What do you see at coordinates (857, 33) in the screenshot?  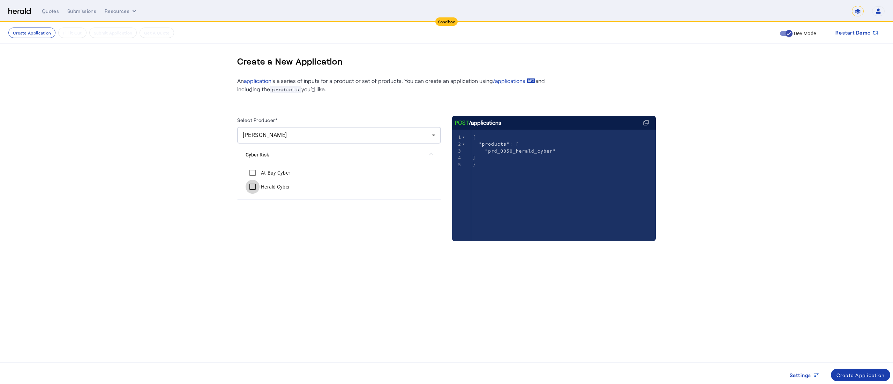 I see `button: Restart Demo` at bounding box center [857, 33].